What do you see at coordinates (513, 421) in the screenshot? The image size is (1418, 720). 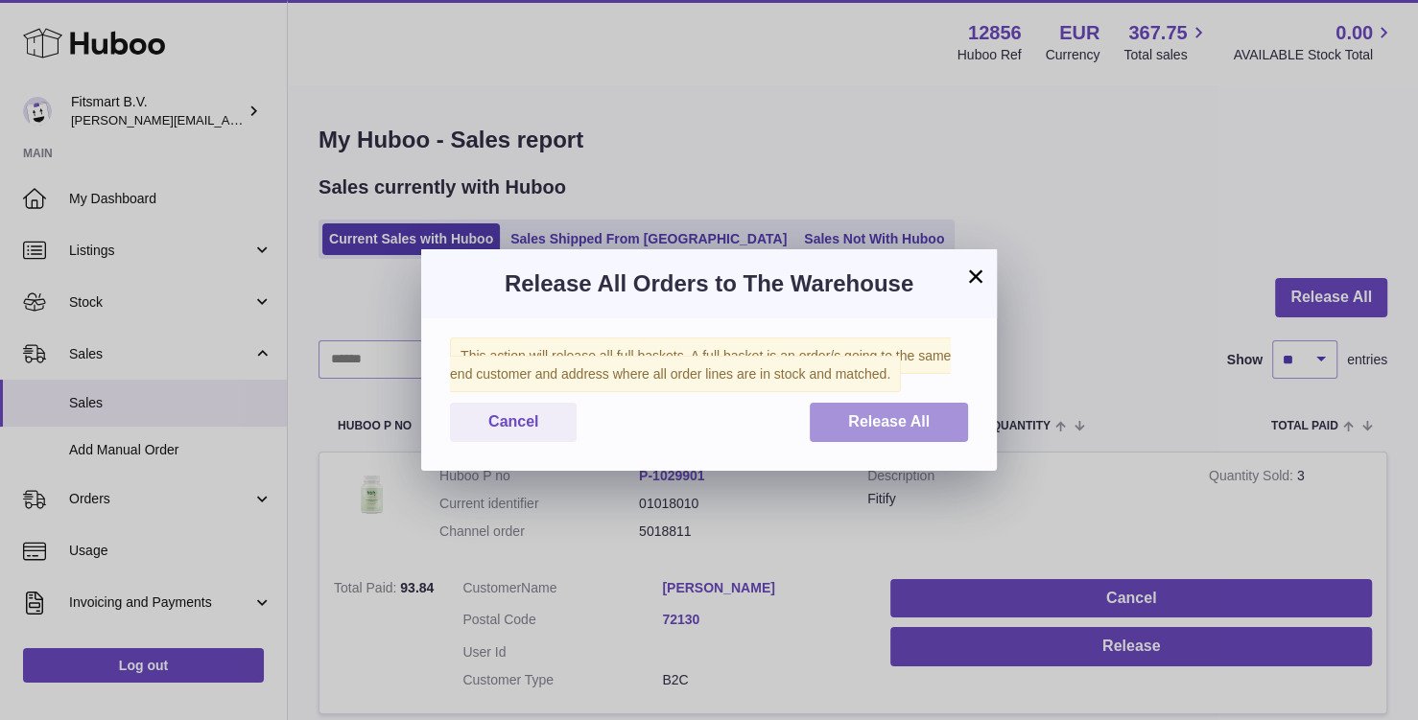 I see `span: Cancel` at bounding box center [513, 421].